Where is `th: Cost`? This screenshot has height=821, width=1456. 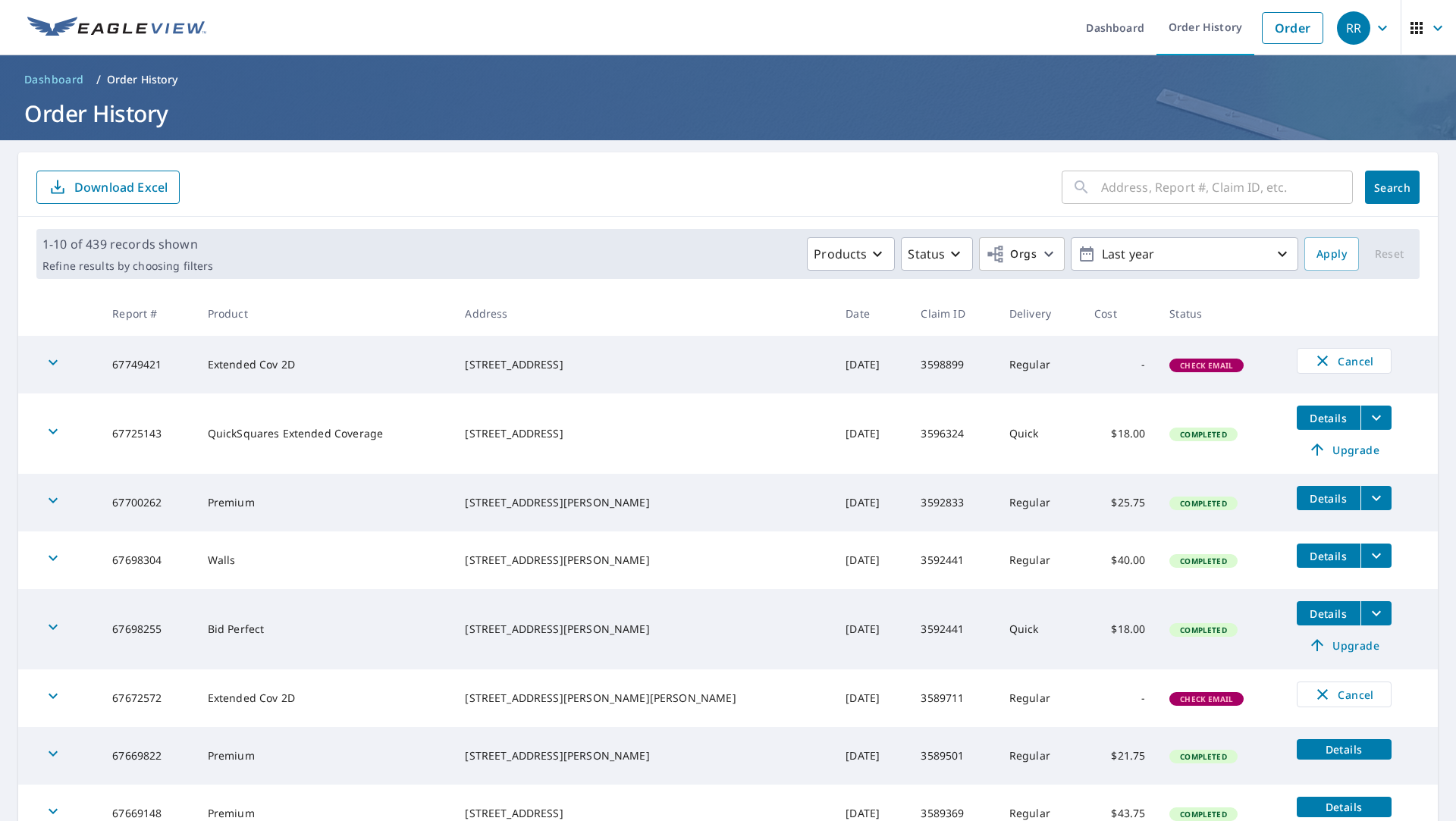
th: Cost is located at coordinates (1119, 313).